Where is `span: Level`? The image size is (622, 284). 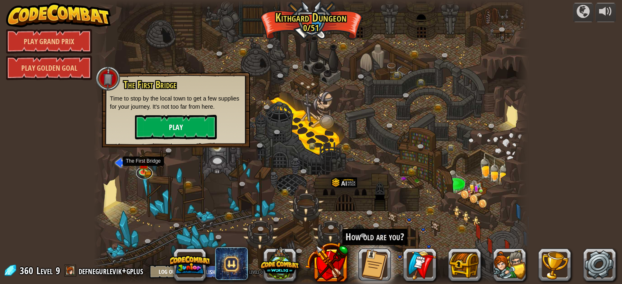
span: Level is located at coordinates (45, 271).